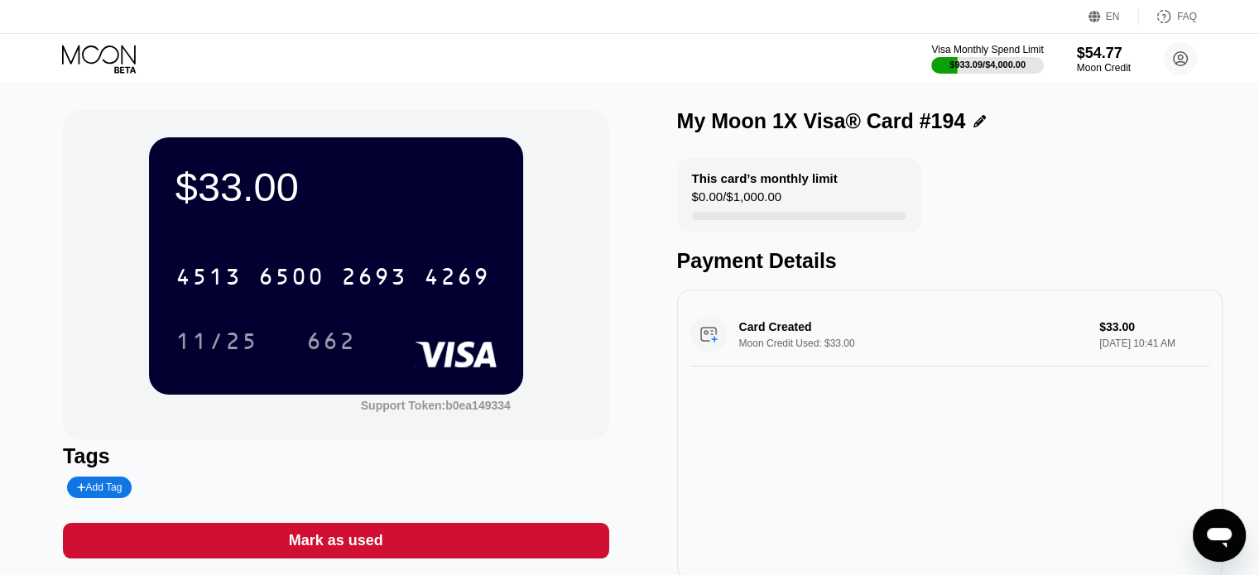  Describe the element at coordinates (987, 59) in the screenshot. I see `div: Visa Monthly Spend Limit$933.09/$4,000.00` at that location.